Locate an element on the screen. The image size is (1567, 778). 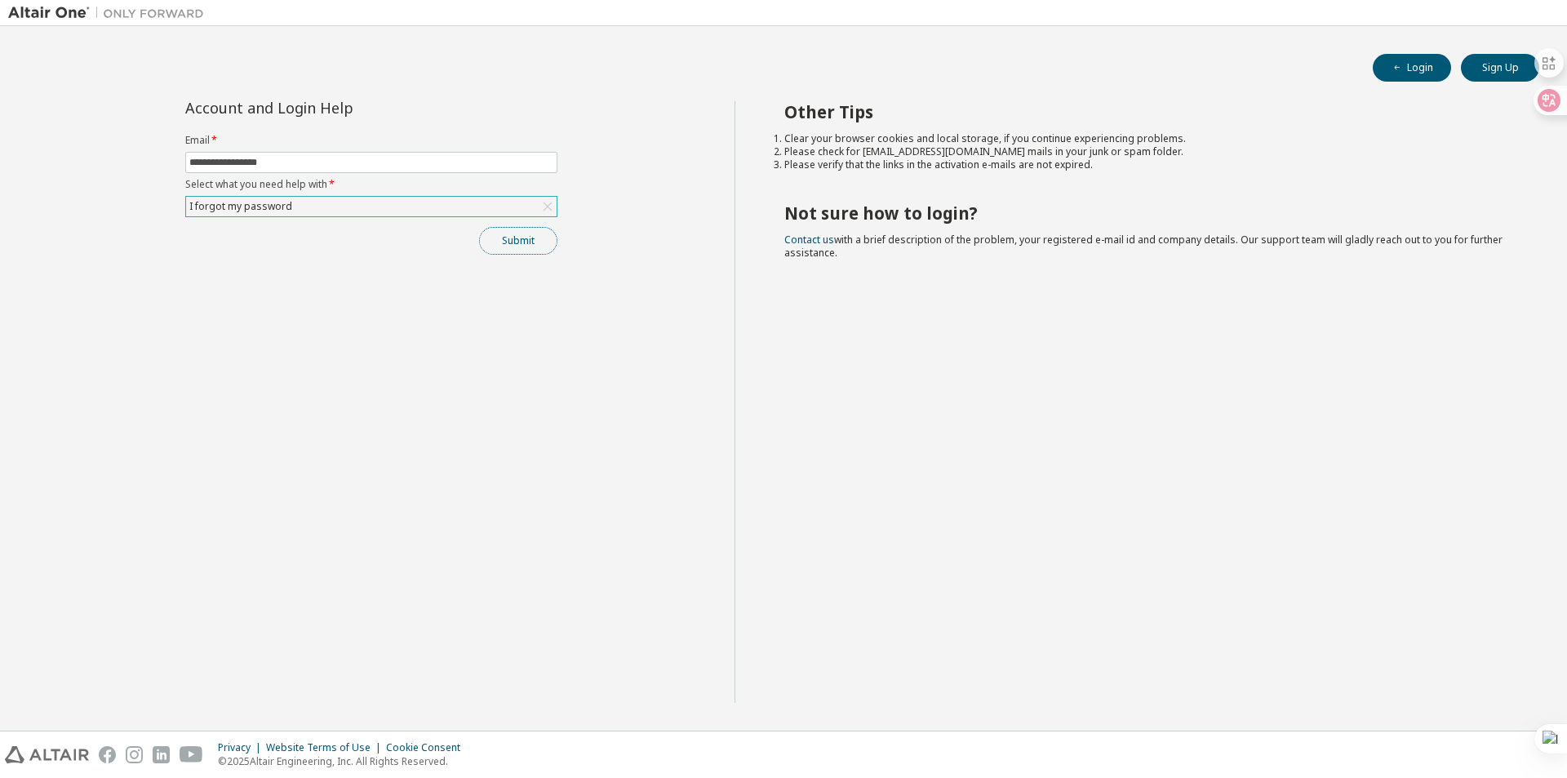
img: facebook.svg is located at coordinates (107, 754).